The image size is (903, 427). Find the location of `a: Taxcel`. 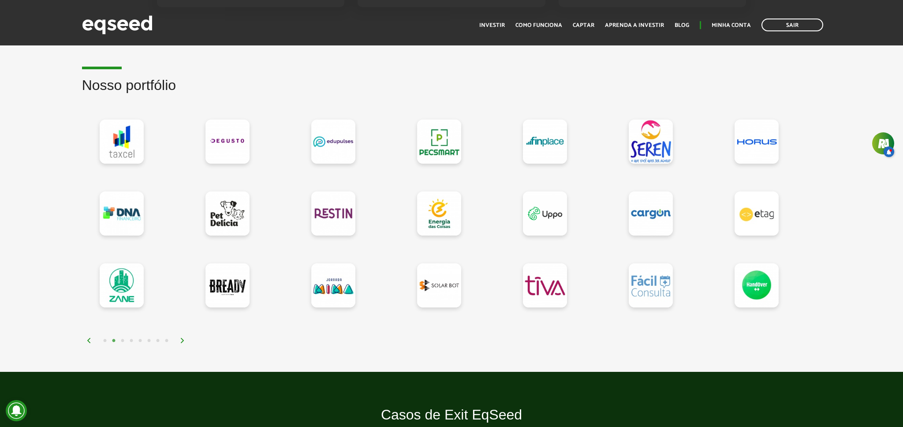

a: Taxcel is located at coordinates (122, 142).